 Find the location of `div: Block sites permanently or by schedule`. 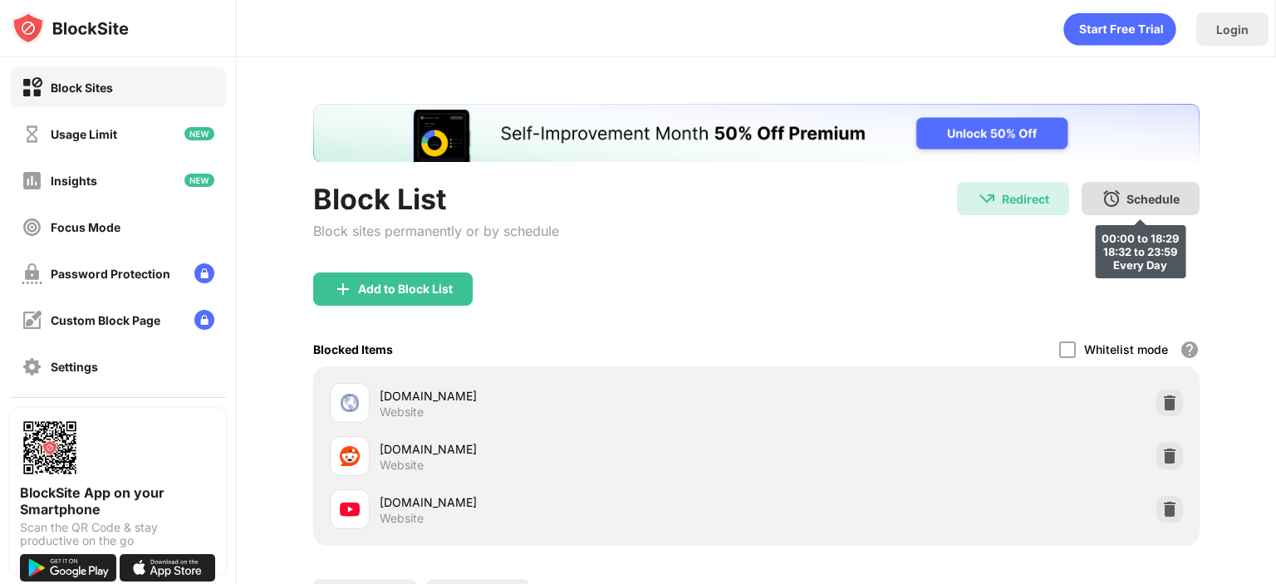

div: Block sites permanently or by schedule is located at coordinates (436, 231).